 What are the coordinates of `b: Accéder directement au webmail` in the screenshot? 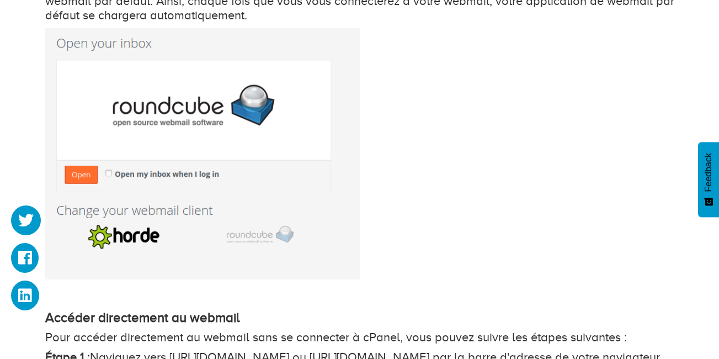 It's located at (142, 318).